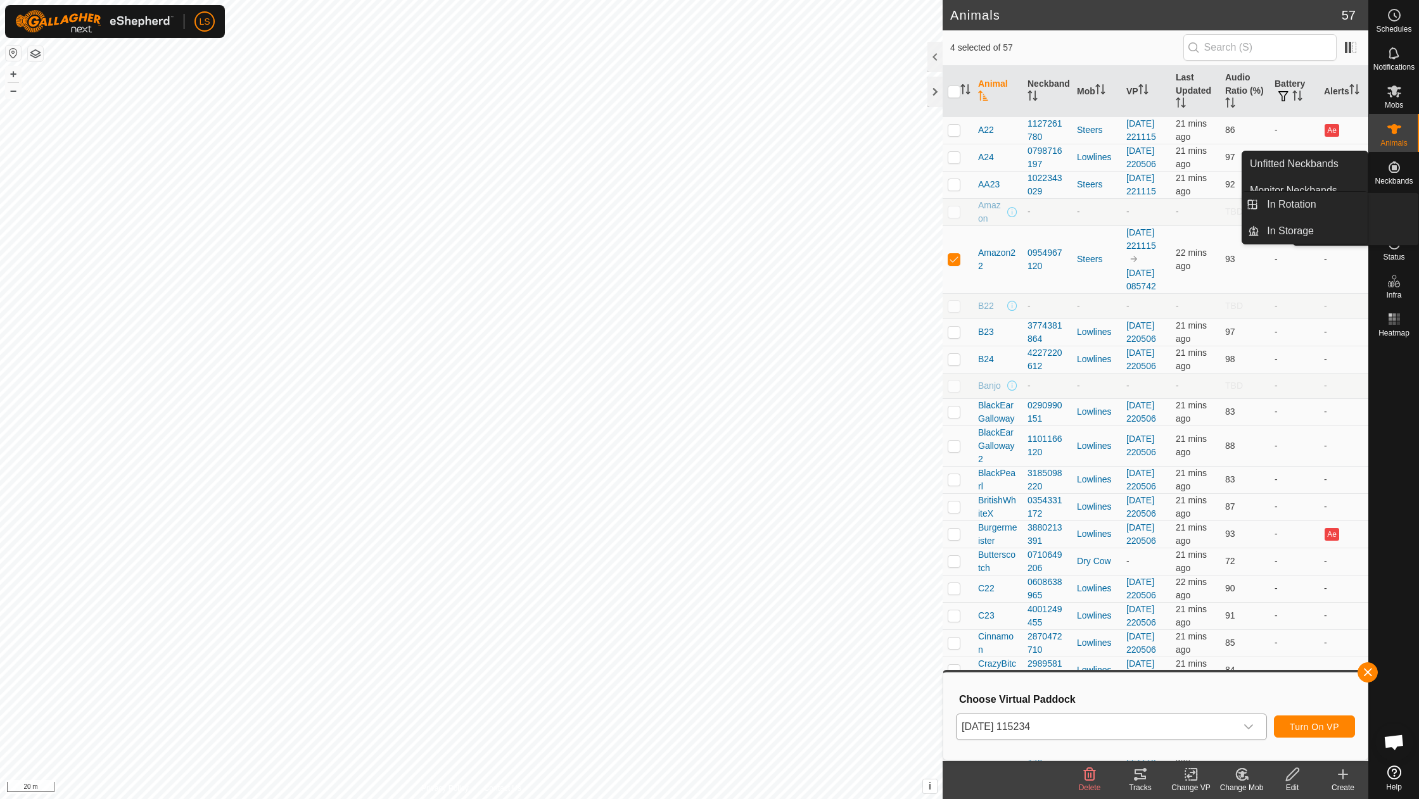 Image resolution: width=1419 pixels, height=799 pixels. Describe the element at coordinates (998, 507) in the screenshot. I see `span: BritishWhiteX` at that location.